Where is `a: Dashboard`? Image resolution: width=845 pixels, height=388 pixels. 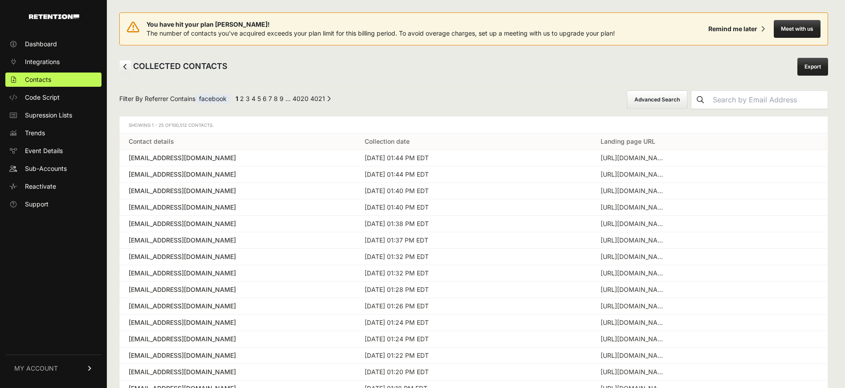 a: Dashboard is located at coordinates (53, 44).